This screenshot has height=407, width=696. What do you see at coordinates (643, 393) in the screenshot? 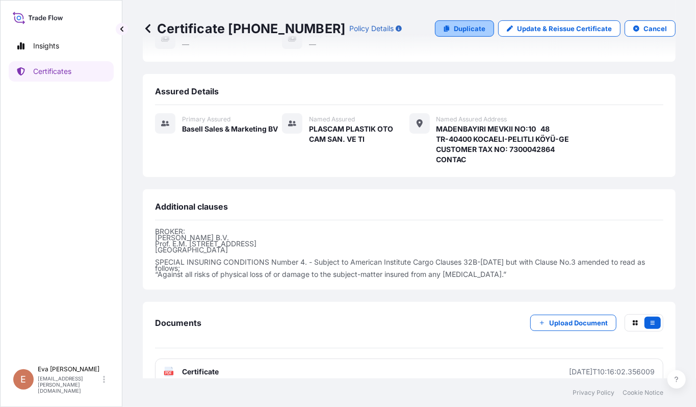
I see `p: Cookie Notice` at bounding box center [643, 393].